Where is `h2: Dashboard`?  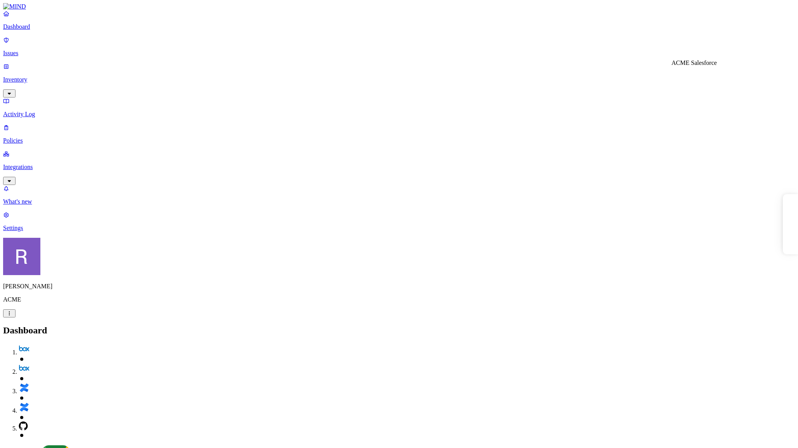
h2: Dashboard is located at coordinates (399, 330).